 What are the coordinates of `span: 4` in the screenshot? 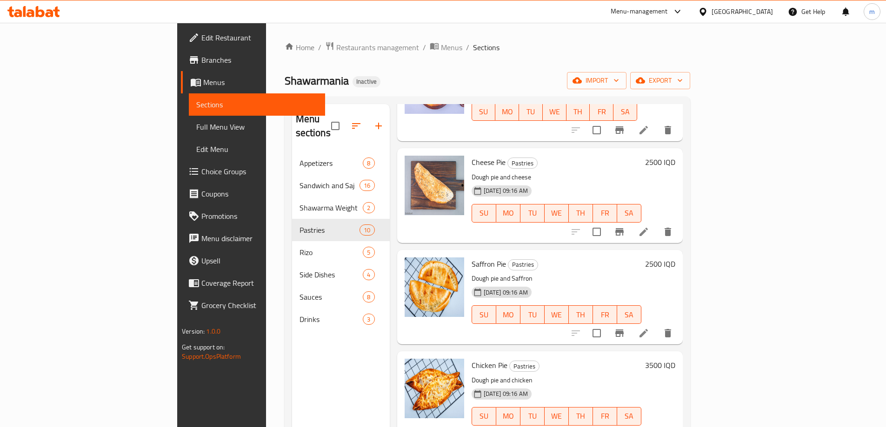 It's located at (368, 275).